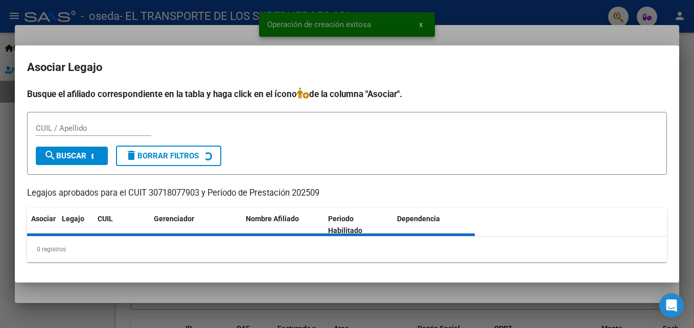 The image size is (694, 328). I want to click on div: Open Intercom Messenger, so click(672, 306).